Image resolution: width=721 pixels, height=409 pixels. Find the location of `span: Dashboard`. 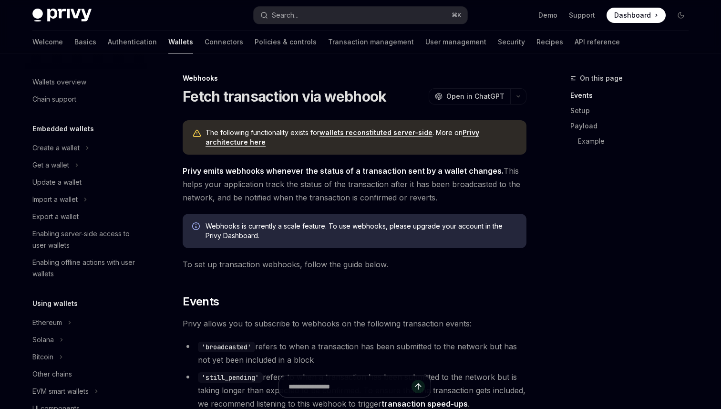

span: Dashboard is located at coordinates (632, 15).